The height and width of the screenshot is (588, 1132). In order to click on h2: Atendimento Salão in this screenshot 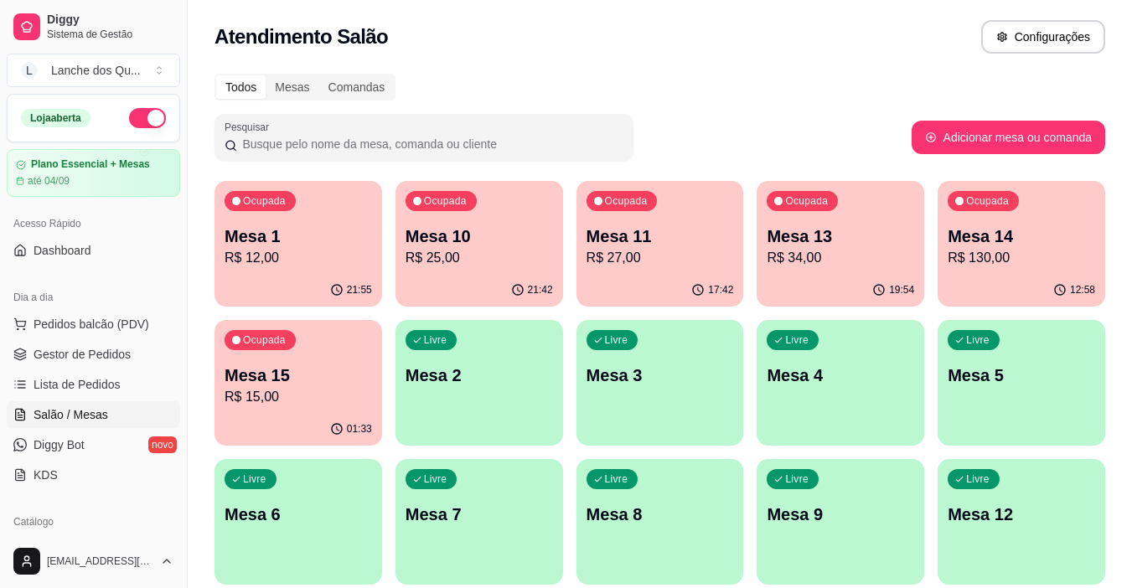, I will do `click(301, 37)`.